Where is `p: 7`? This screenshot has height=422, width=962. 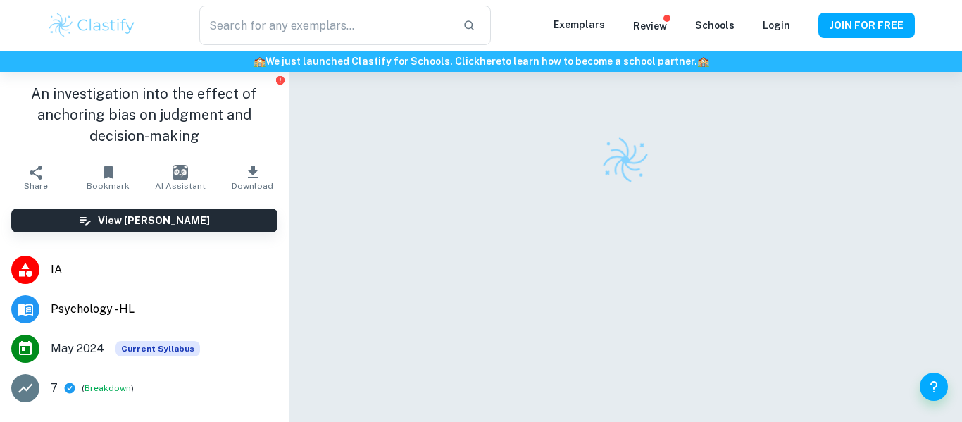
p: 7 is located at coordinates (54, 388).